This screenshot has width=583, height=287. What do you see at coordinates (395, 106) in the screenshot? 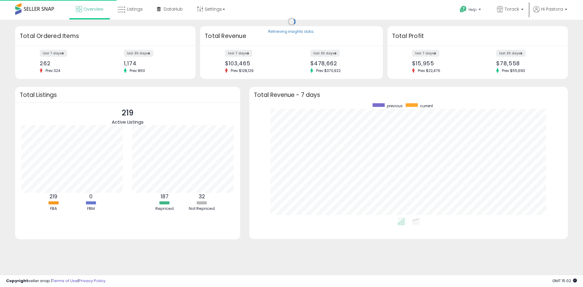
I see `span: previous` at bounding box center [395, 106].